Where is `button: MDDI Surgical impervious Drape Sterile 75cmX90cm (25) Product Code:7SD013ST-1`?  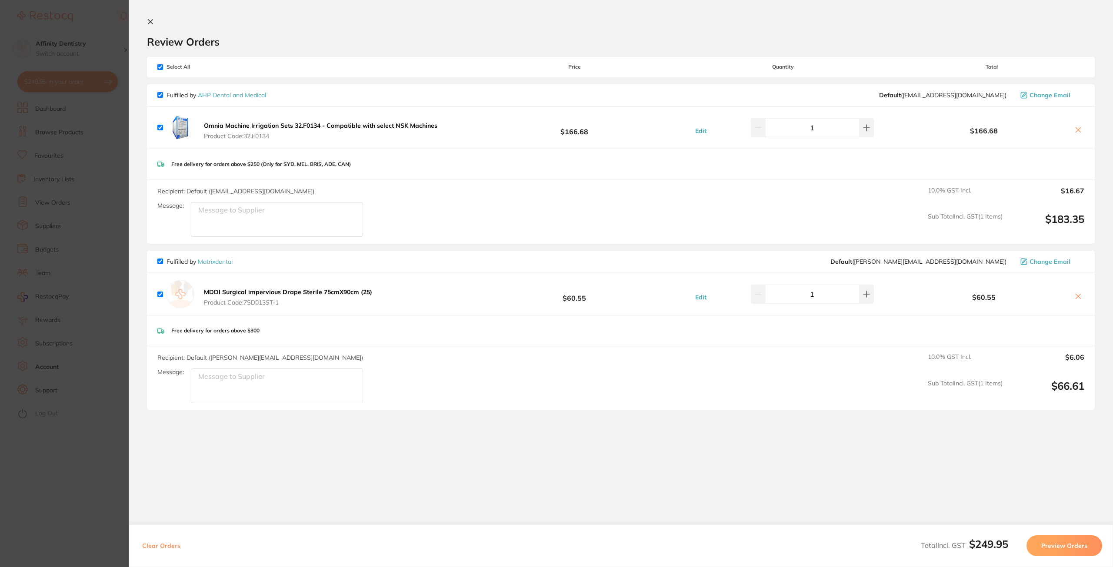
button: MDDI Surgical impervious Drape Sterile 75cmX90cm (25) Product Code:7SD013ST-1 is located at coordinates (288, 297).